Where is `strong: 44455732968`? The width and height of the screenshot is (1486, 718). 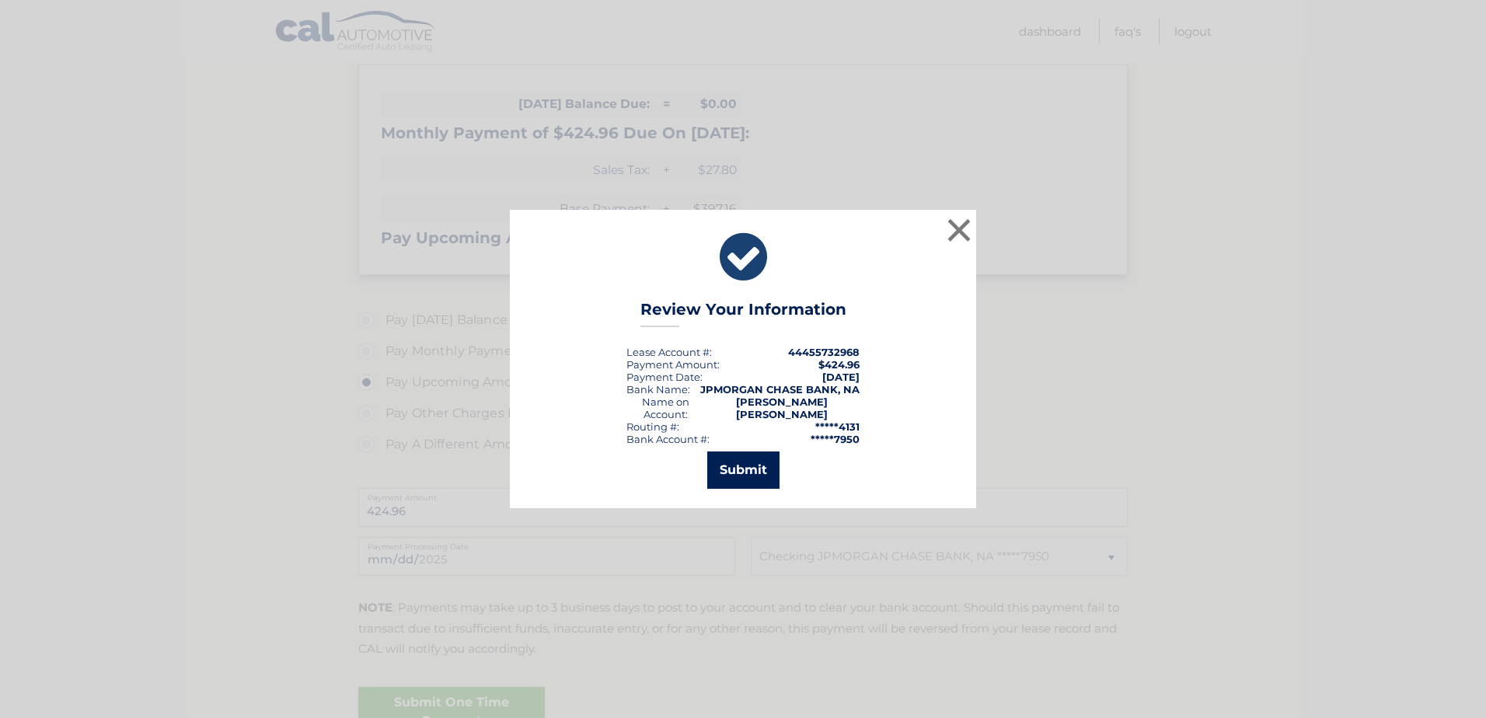
strong: 44455732968 is located at coordinates (824, 352).